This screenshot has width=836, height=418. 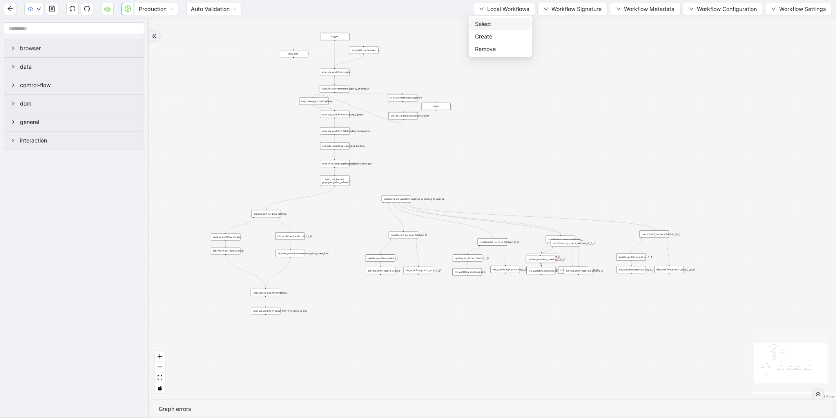 What do you see at coordinates (52, 9) in the screenshot?
I see `button: save` at bounding box center [52, 9].